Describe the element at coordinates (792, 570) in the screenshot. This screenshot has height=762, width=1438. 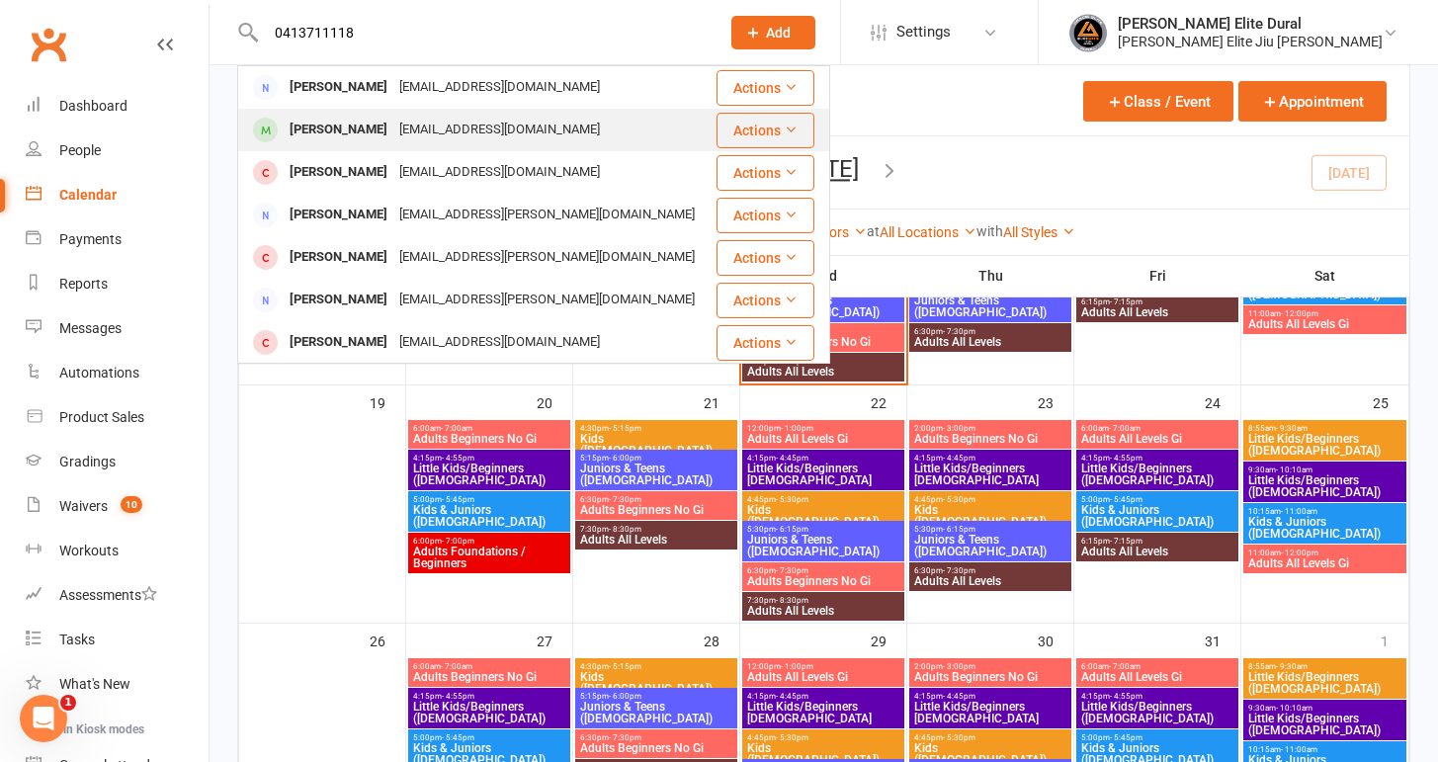
I see `span: - 7:30pm` at that location.